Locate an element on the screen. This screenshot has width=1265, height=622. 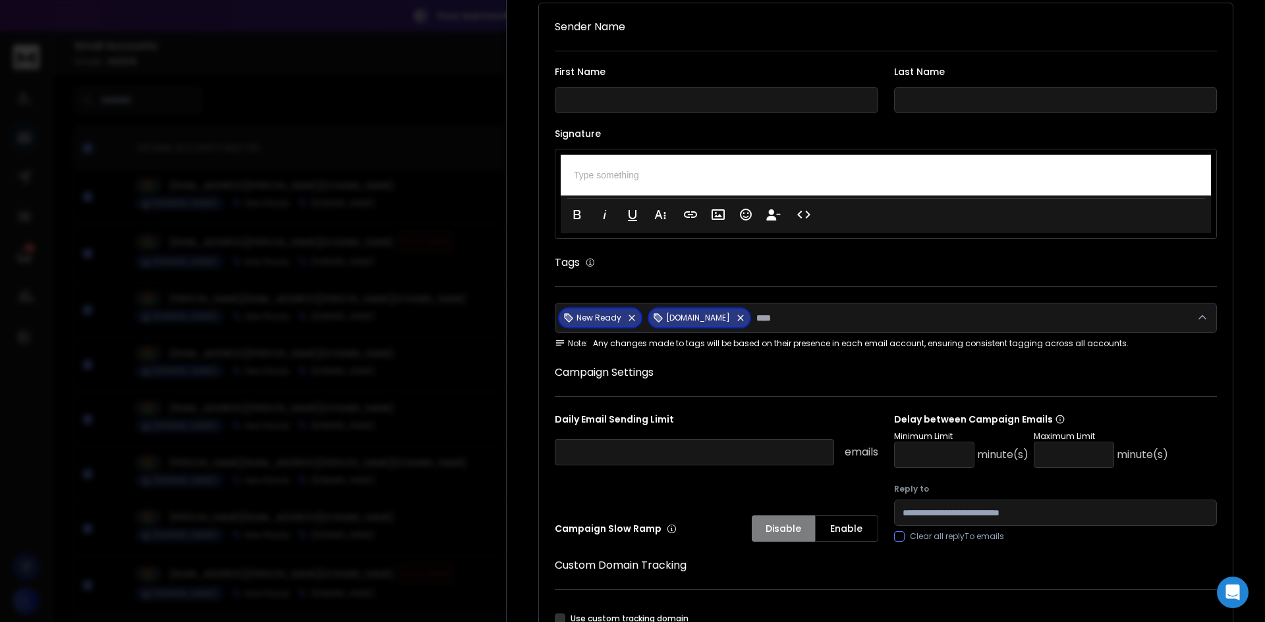
label: Last Name is located at coordinates (1055, 72).